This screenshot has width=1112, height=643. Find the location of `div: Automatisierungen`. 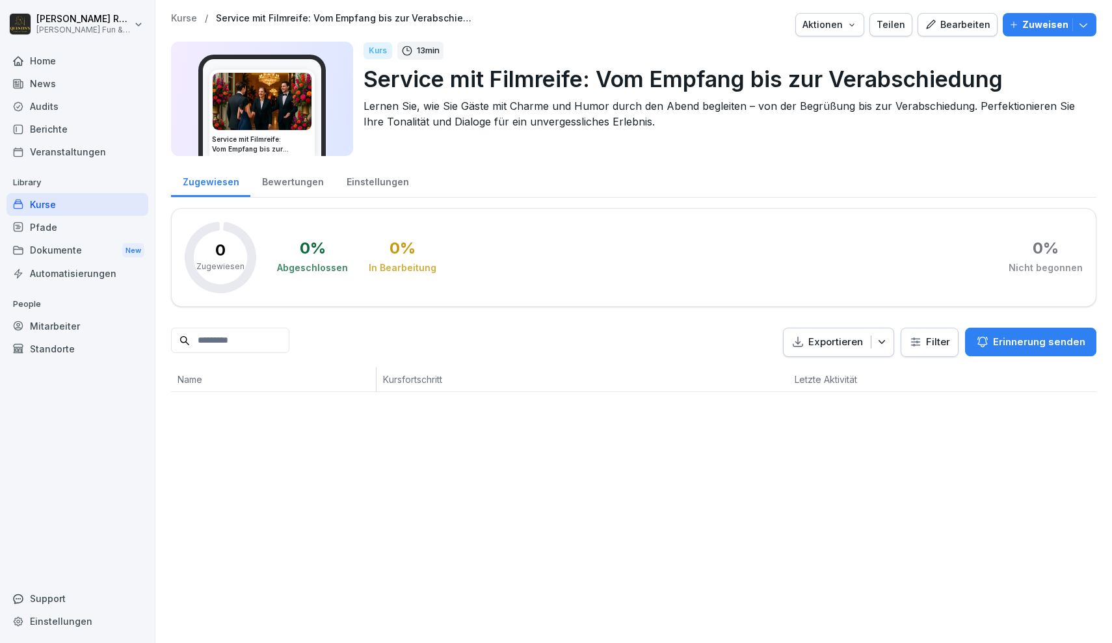

div: Automatisierungen is located at coordinates (77, 273).